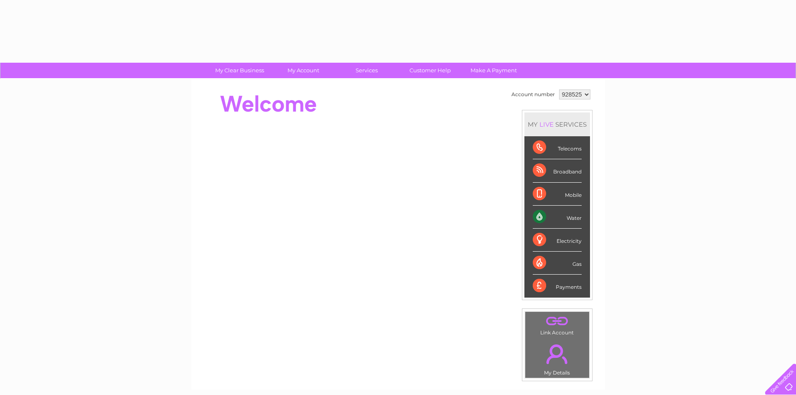  I want to click on a: My Account, so click(303, 70).